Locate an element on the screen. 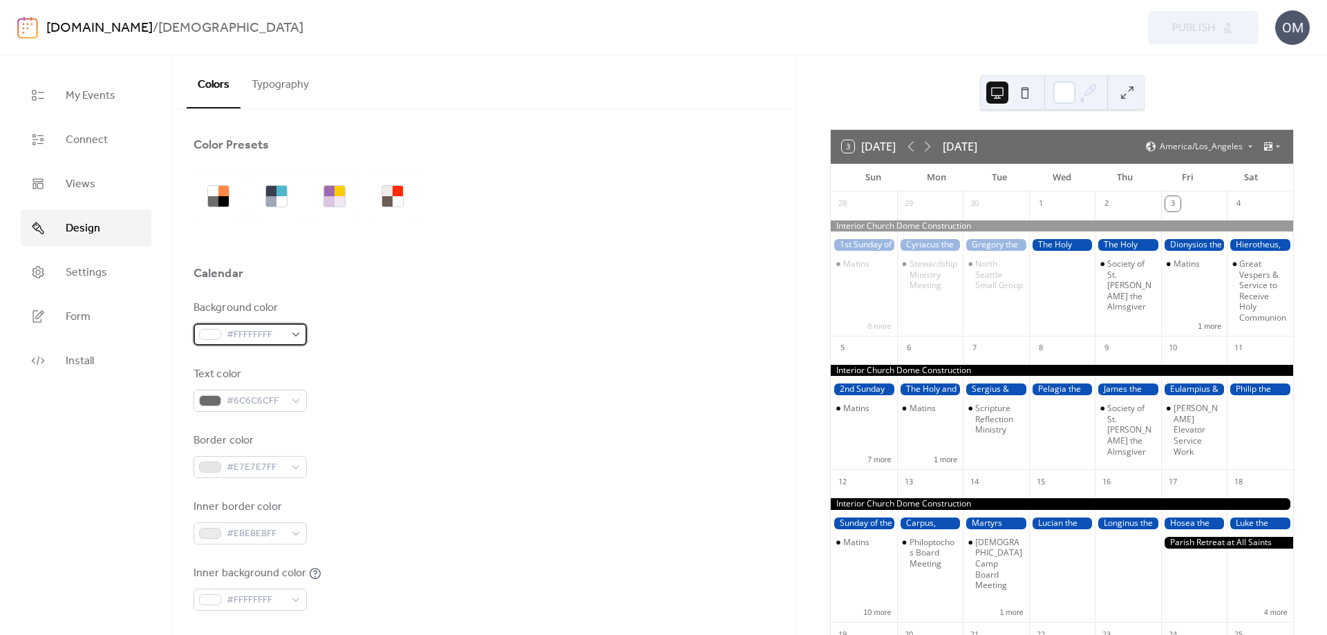 Image resolution: width=1327 pixels, height=635 pixels. span: America/Los_Angeles is located at coordinates (1201, 146).